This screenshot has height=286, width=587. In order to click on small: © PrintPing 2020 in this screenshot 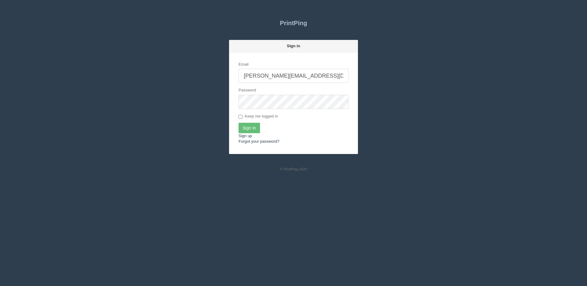, I will do `click(293, 169)`.